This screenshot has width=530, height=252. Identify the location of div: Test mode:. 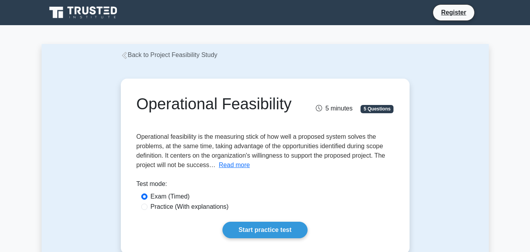
(265, 185).